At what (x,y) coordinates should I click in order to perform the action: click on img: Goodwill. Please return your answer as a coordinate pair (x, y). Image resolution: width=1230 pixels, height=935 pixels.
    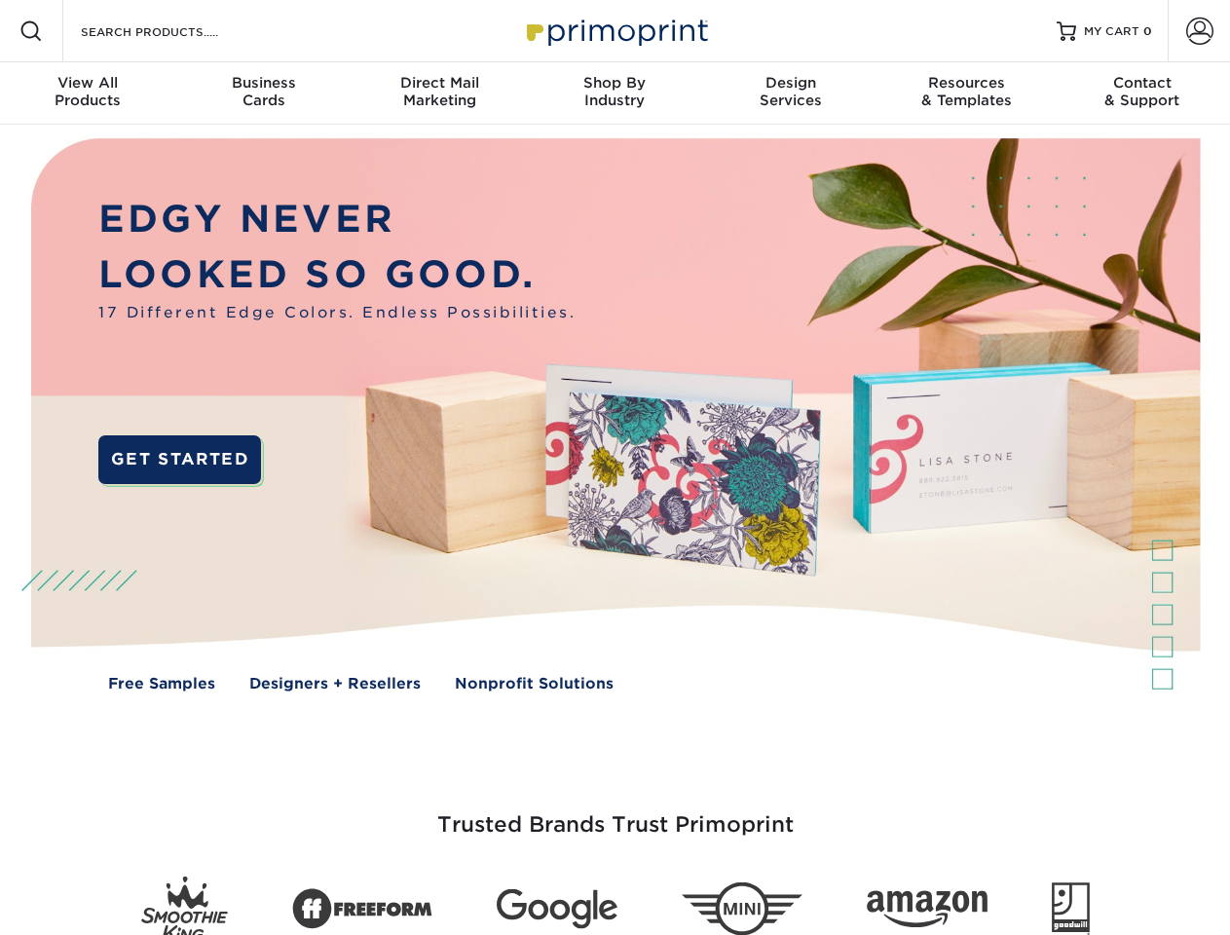
    Looking at the image, I should click on (1070, 908).